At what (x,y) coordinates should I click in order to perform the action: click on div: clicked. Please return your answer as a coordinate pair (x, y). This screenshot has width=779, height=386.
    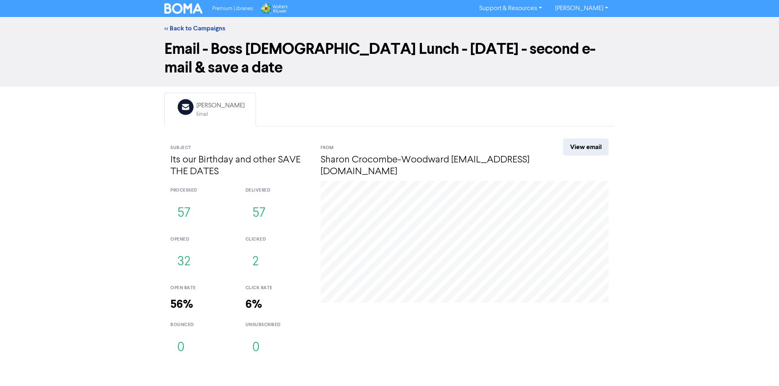
    Looking at the image, I should click on (277, 240).